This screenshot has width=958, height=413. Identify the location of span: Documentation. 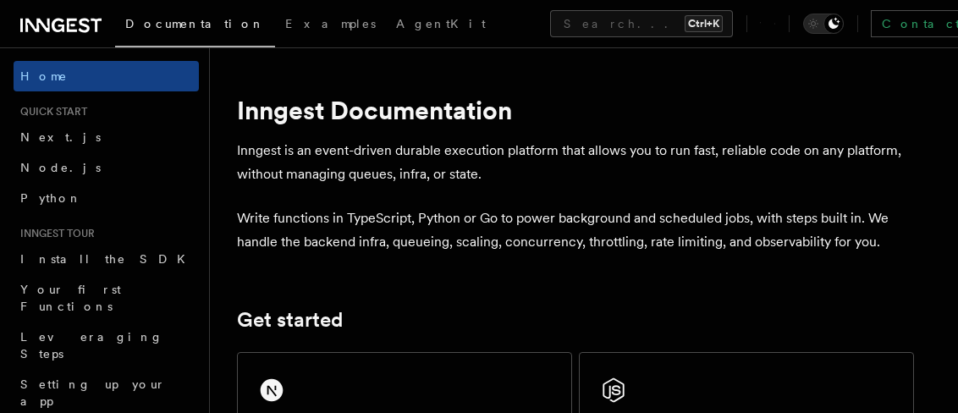
(195, 24).